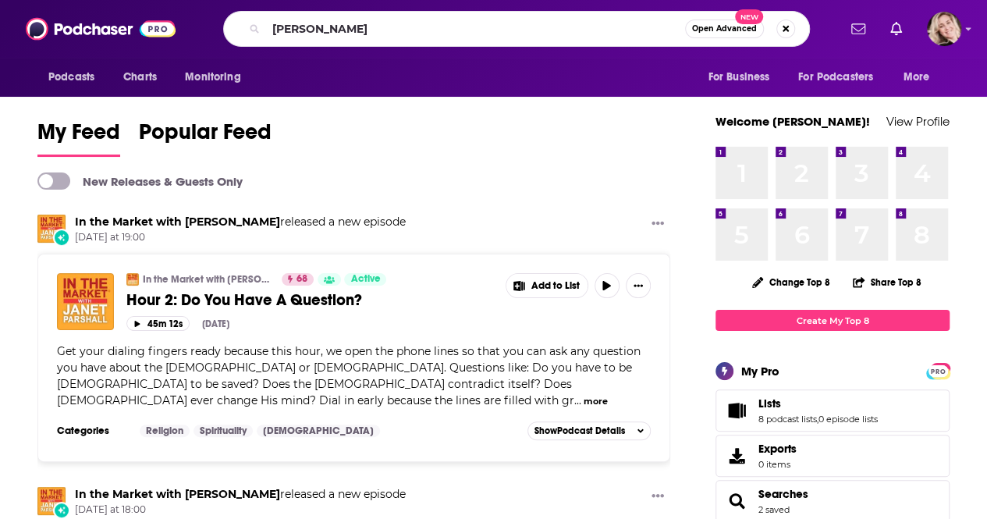 The width and height of the screenshot is (987, 519). Describe the element at coordinates (349, 375) in the screenshot. I see `span: Get your dialing fingers ready because this hour, we open the phone lines so that you can ask any...` at that location.